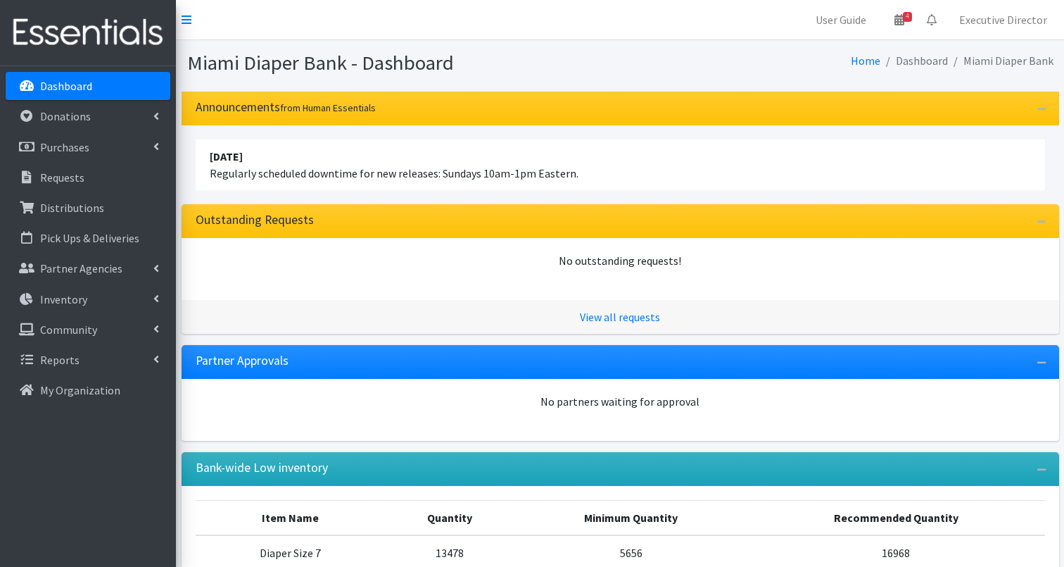  Describe the element at coordinates (88, 177) in the screenshot. I see `a: Requests` at that location.